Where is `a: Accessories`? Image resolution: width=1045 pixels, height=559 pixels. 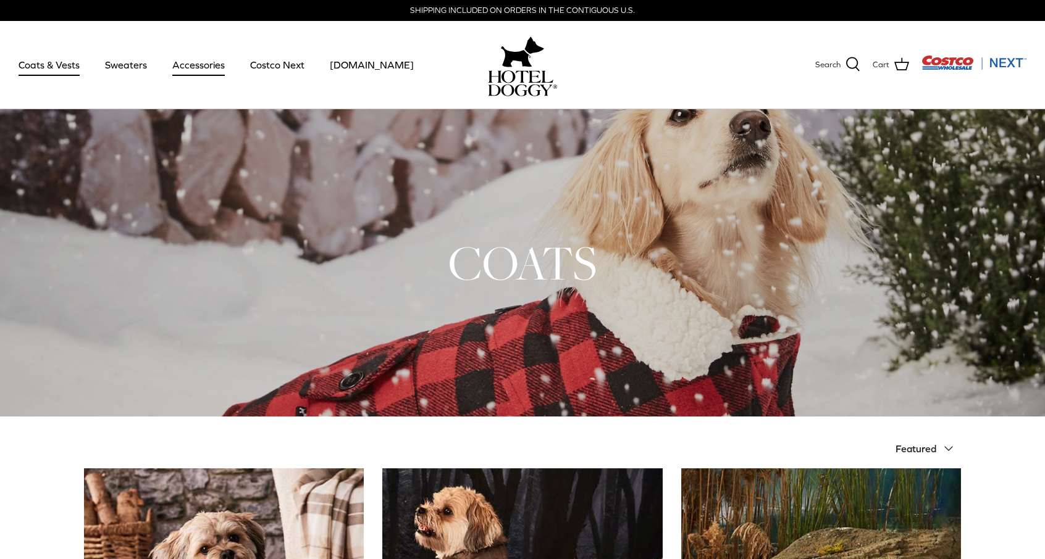
a: Accessories is located at coordinates (198, 65).